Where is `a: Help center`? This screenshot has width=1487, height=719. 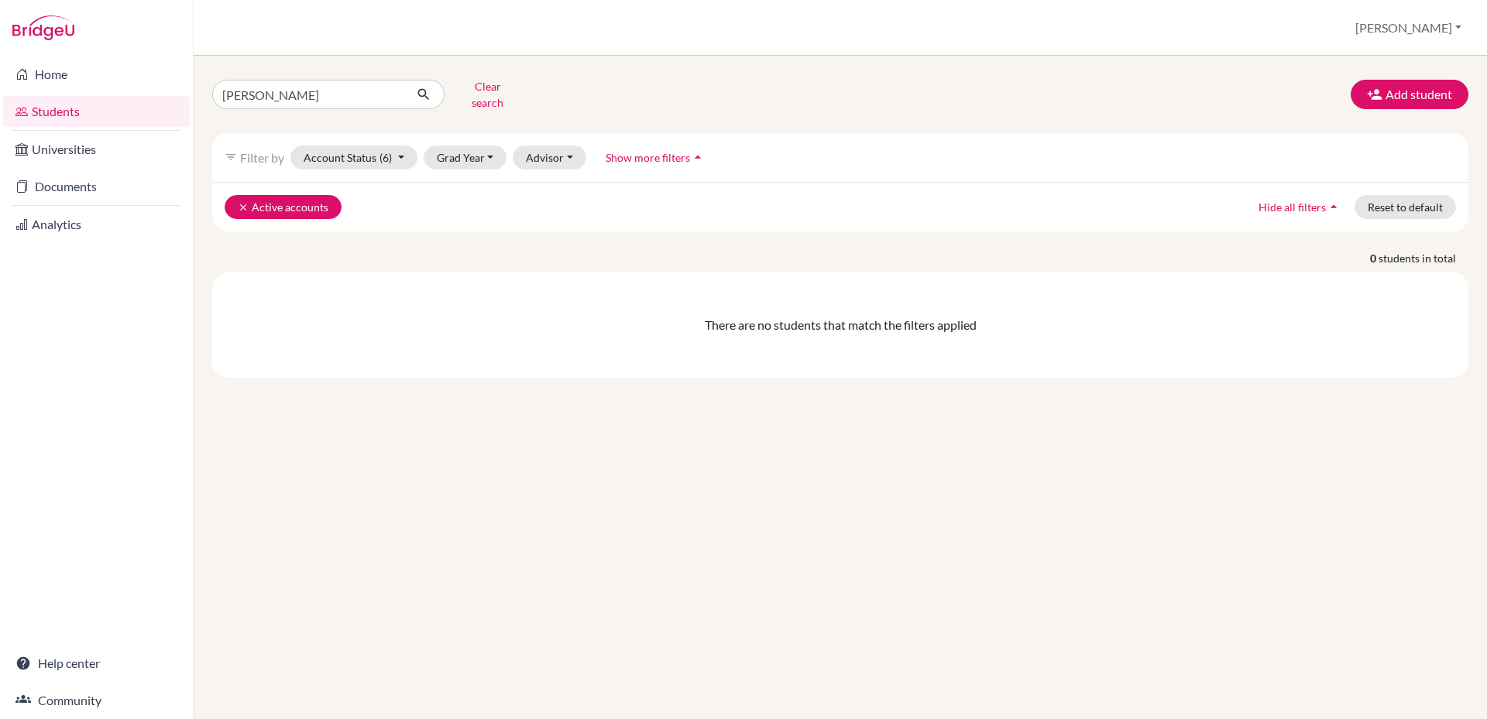
a: Help center is located at coordinates (96, 664).